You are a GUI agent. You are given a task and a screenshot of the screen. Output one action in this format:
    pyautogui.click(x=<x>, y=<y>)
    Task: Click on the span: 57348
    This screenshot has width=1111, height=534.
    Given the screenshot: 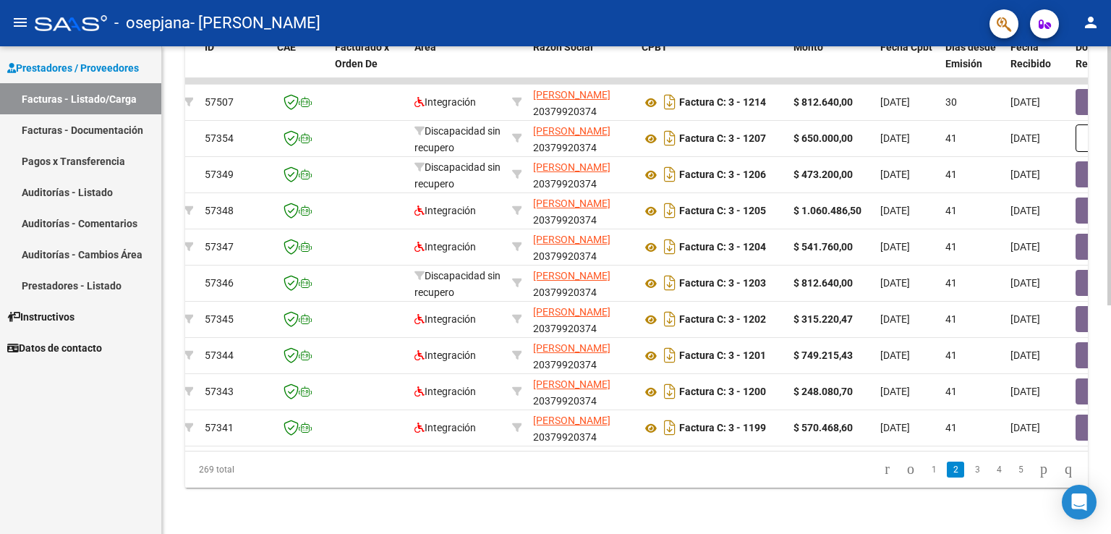 What is the action you would take?
    pyautogui.click(x=219, y=211)
    